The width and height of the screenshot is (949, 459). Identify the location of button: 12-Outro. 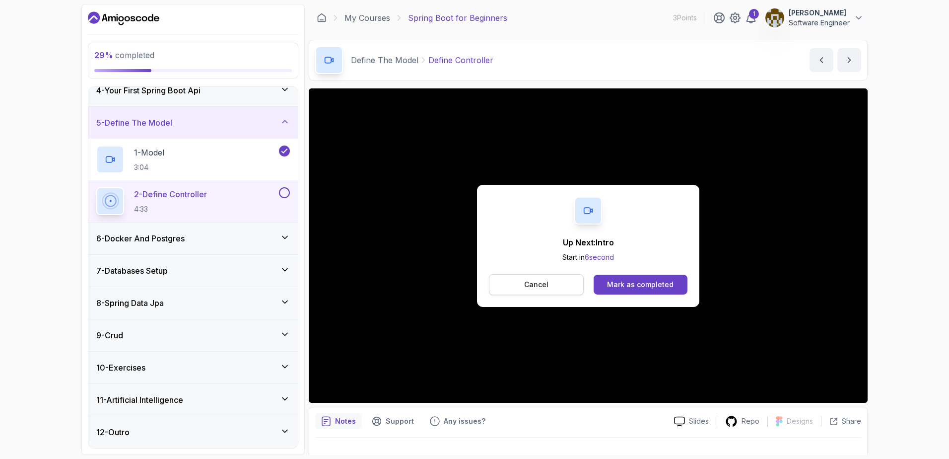
(193, 432).